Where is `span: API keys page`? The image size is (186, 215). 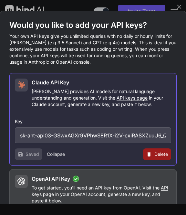 span: API keys page is located at coordinates (132, 98).